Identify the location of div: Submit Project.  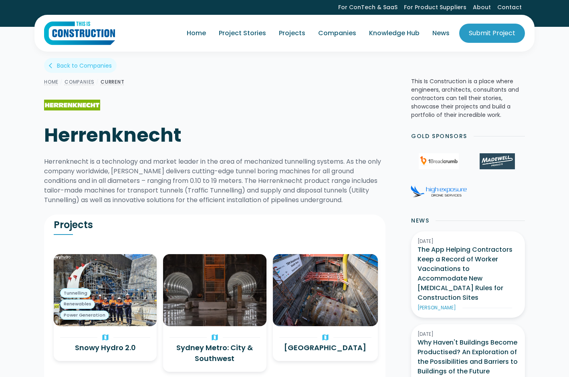
(492, 33).